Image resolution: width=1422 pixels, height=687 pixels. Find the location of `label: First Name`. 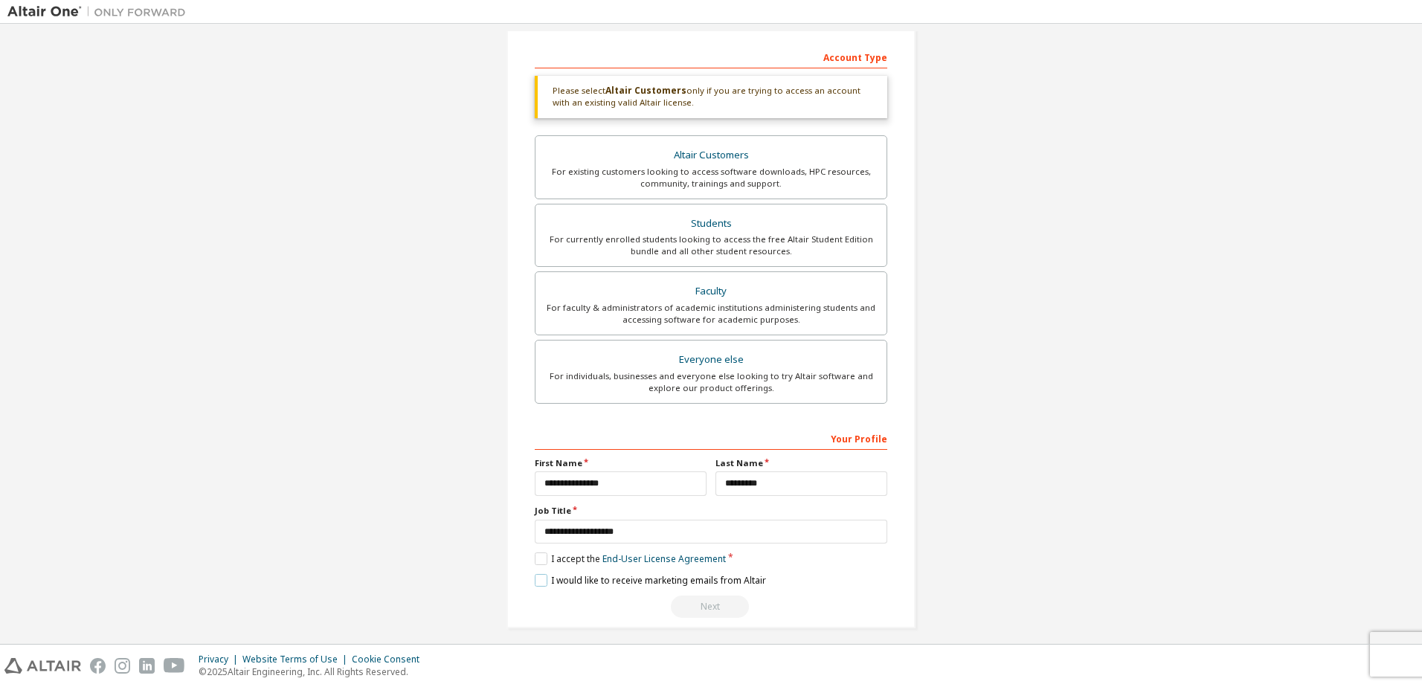

label: First Name is located at coordinates (620, 463).